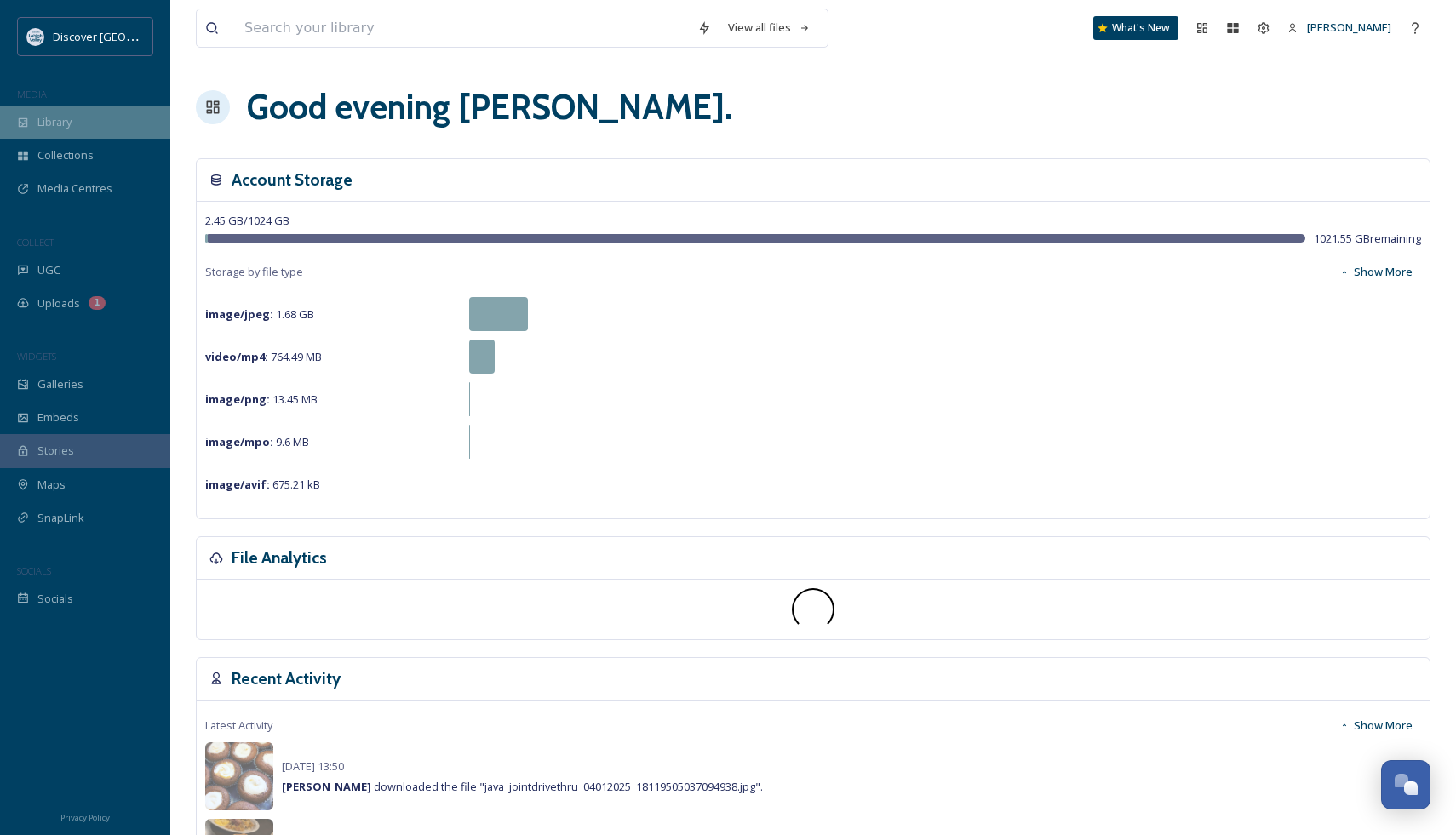 The image size is (1456, 835). Describe the element at coordinates (58, 417) in the screenshot. I see `span: Embeds` at that location.